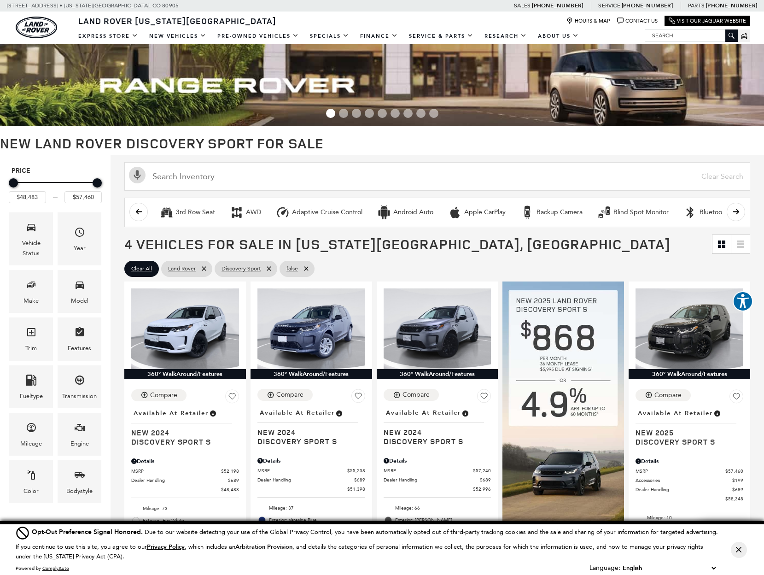 The width and height of the screenshot is (764, 575). I want to click on strong: Arbitration Provision, so click(264, 547).